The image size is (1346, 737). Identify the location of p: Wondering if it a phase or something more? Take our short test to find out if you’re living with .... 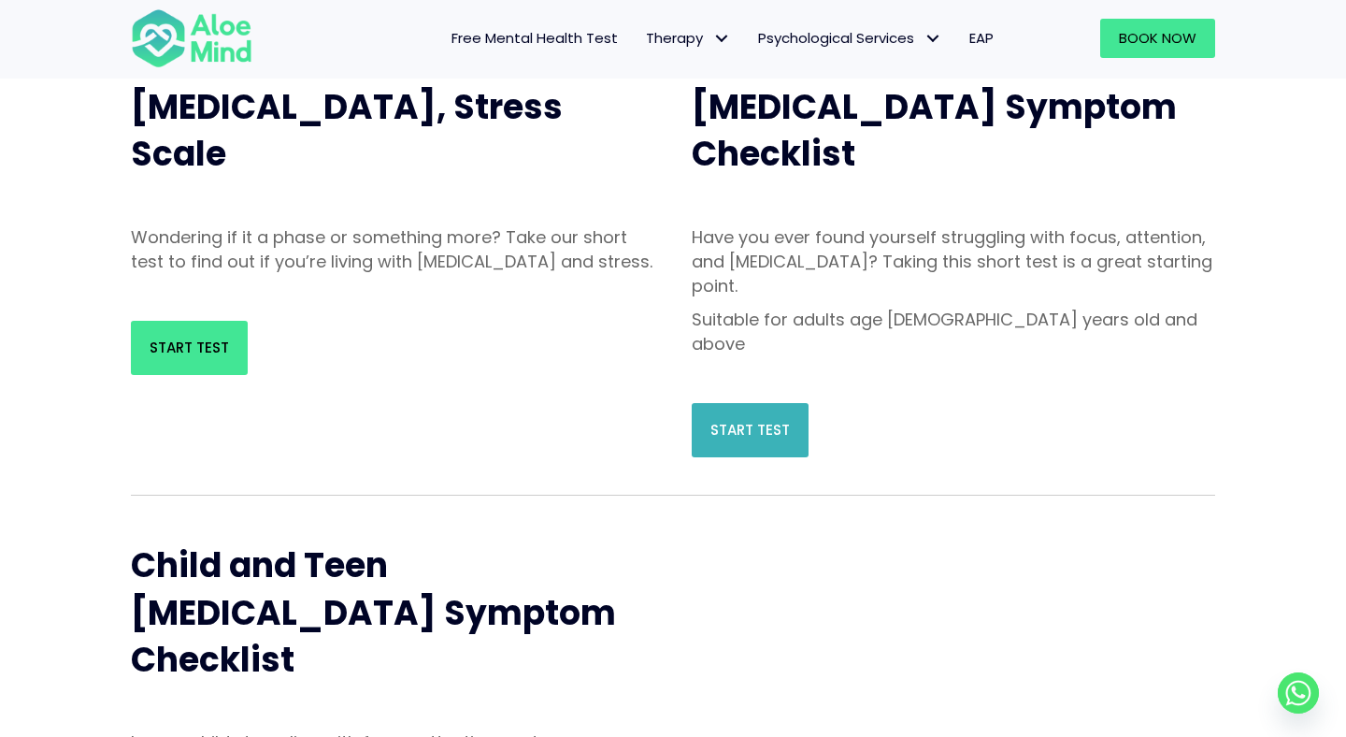
(393, 250).